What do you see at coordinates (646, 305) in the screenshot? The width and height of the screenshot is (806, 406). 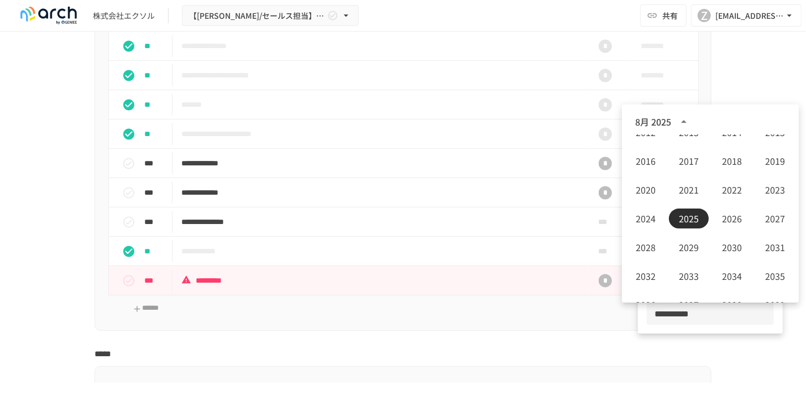 I see `button: 2036` at bounding box center [646, 305].